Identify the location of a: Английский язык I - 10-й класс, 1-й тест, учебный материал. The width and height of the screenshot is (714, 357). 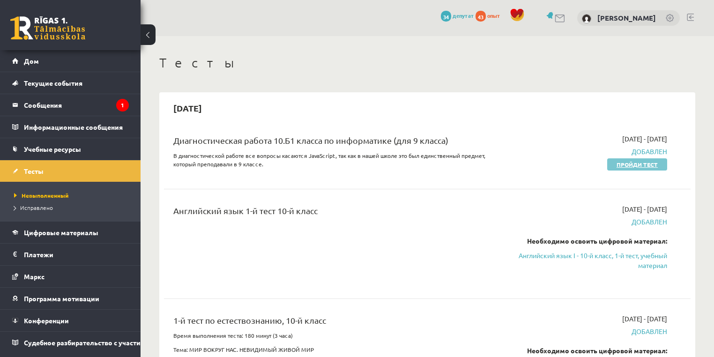
(589, 260).